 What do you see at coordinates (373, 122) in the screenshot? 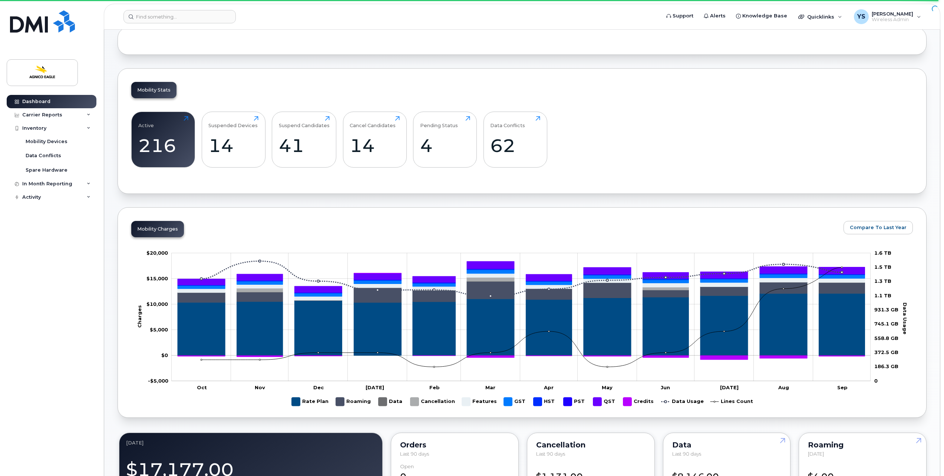
I see `div: Cancel Candidates` at bounding box center [373, 122].